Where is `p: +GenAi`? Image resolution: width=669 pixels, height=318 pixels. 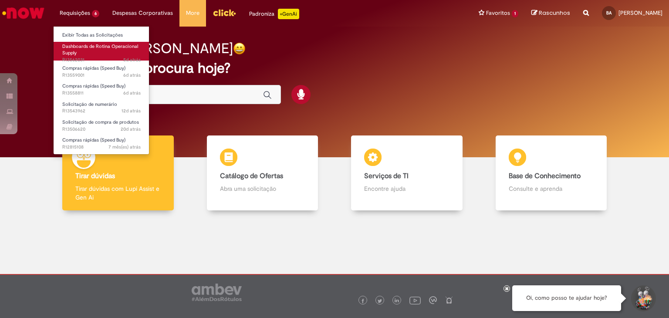
p: +GenAi is located at coordinates (289, 14).